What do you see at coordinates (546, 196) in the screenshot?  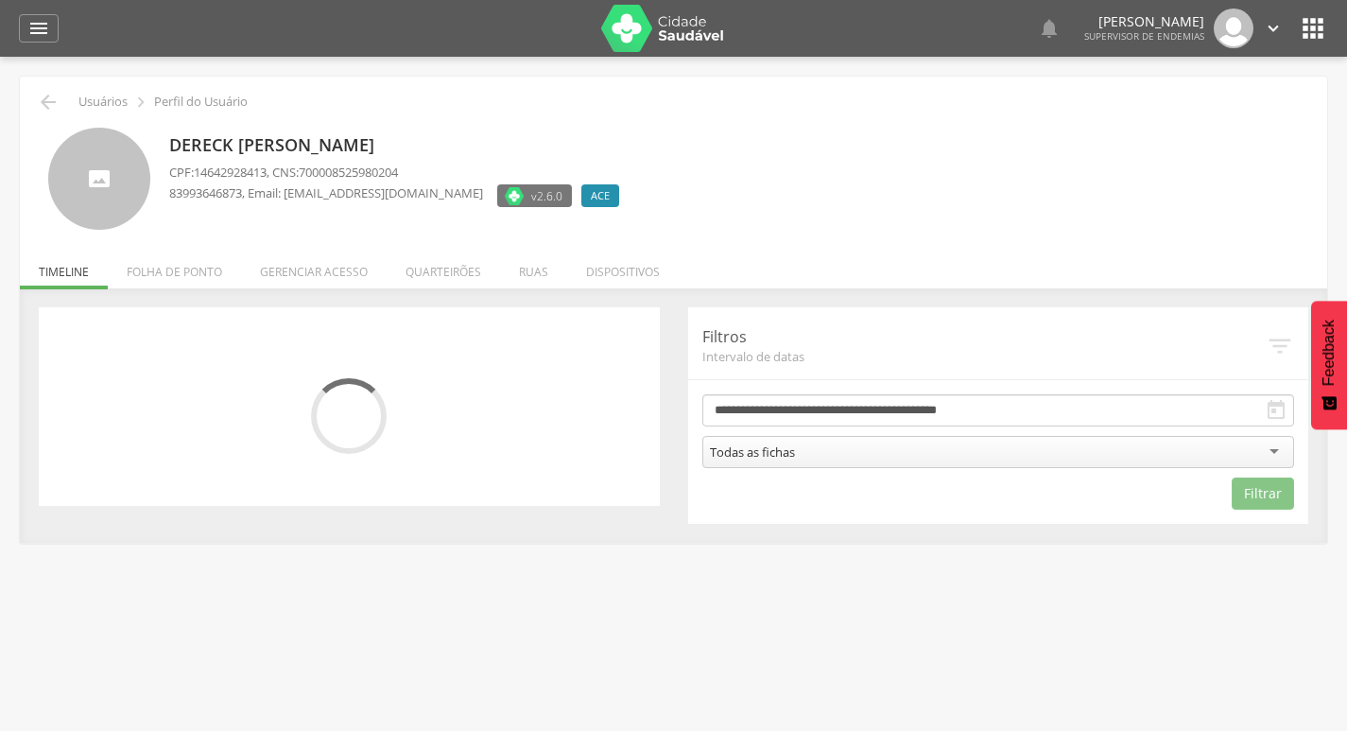 I see `span: v2.6.0` at bounding box center [546, 196].